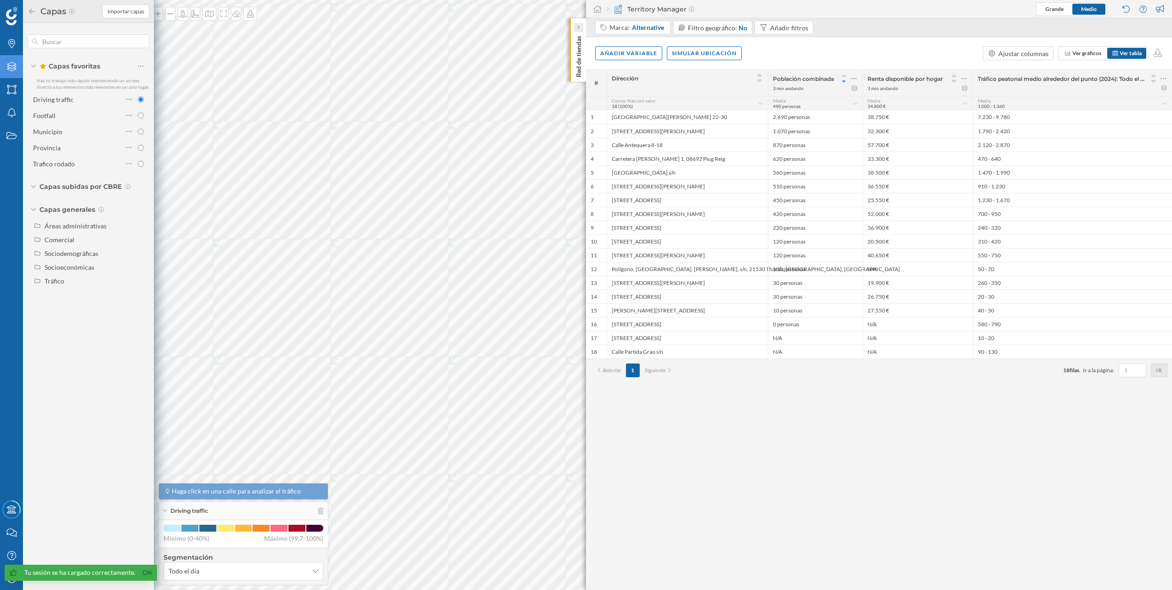 This screenshot has width=1172, height=590. I want to click on div: Footfall, so click(44, 115).